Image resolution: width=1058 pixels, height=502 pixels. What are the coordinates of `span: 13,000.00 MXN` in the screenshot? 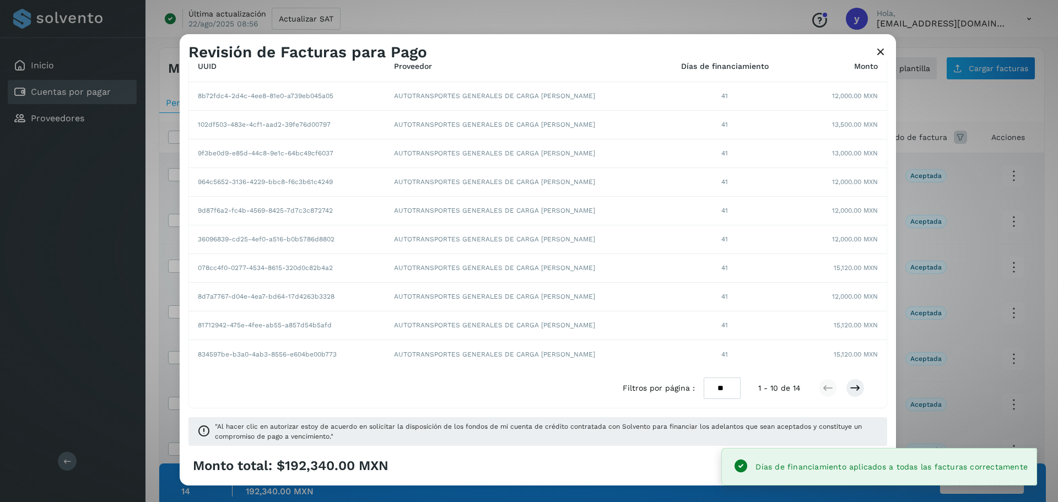 It's located at (855, 153).